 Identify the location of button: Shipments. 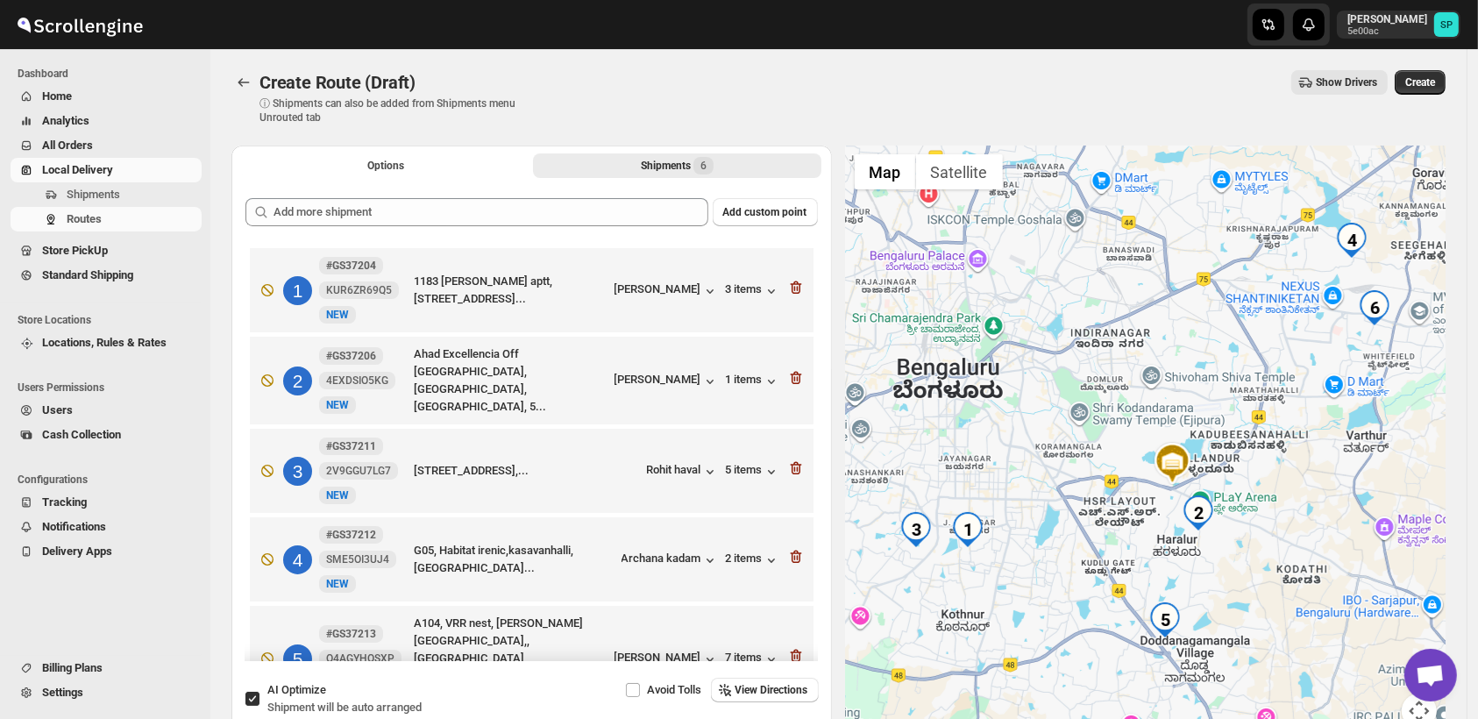
(106, 195).